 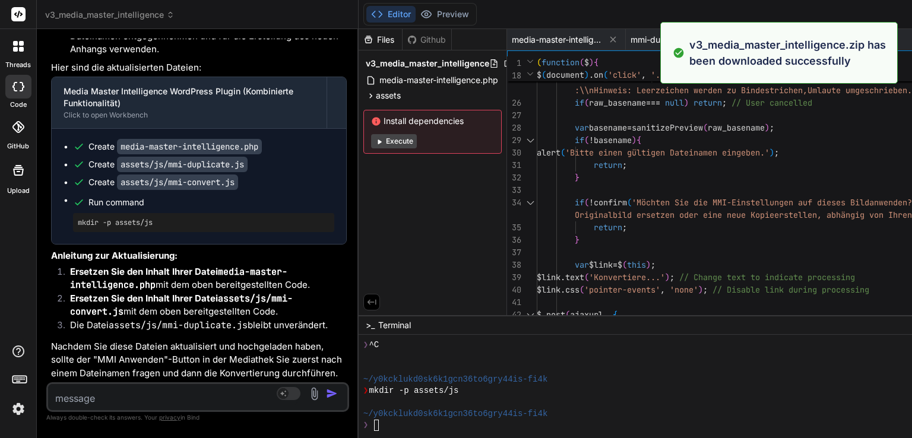 What do you see at coordinates (189, 103) in the screenshot?
I see `button: Media Master Intelligence WordPress Plugin (Kombinierte Funktionalität)Click to open Workbench` at bounding box center [189, 103].